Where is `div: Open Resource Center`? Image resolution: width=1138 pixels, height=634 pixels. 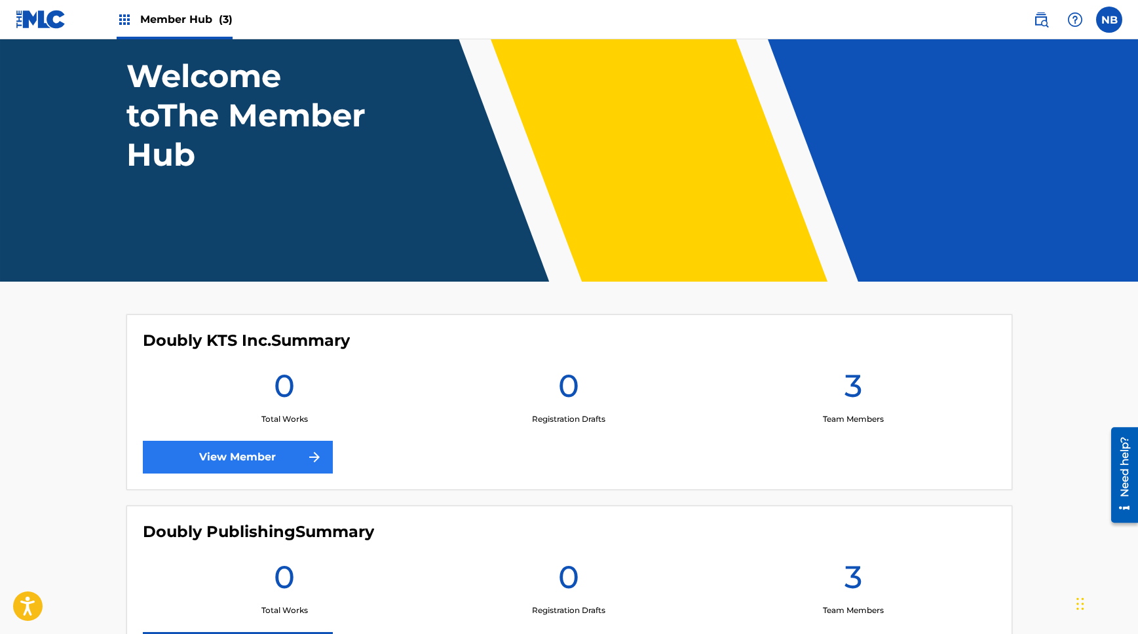
div: Open Resource Center is located at coordinates (23, 52).